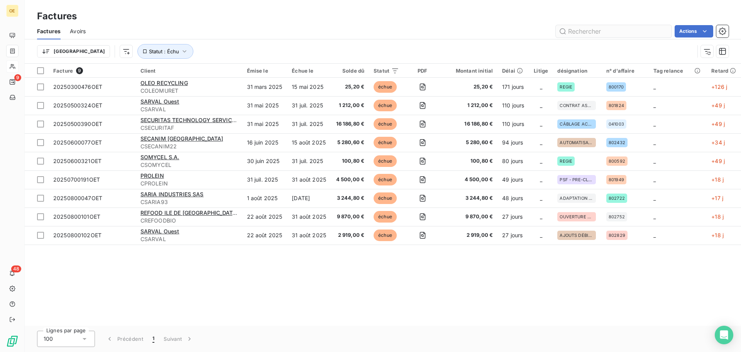  I want to click on span: 20250800101OET, so click(77, 216).